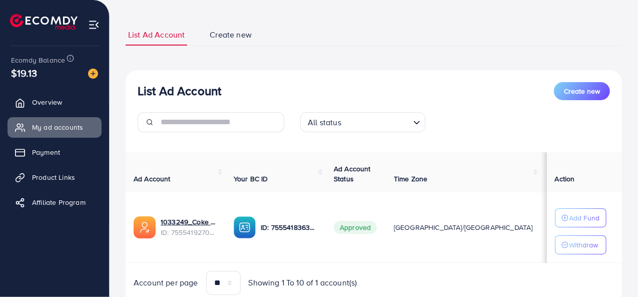 The image size is (638, 297). Describe the element at coordinates (145, 227) in the screenshot. I see `img: ic-ads-acc.e4c84228.svg` at that location.